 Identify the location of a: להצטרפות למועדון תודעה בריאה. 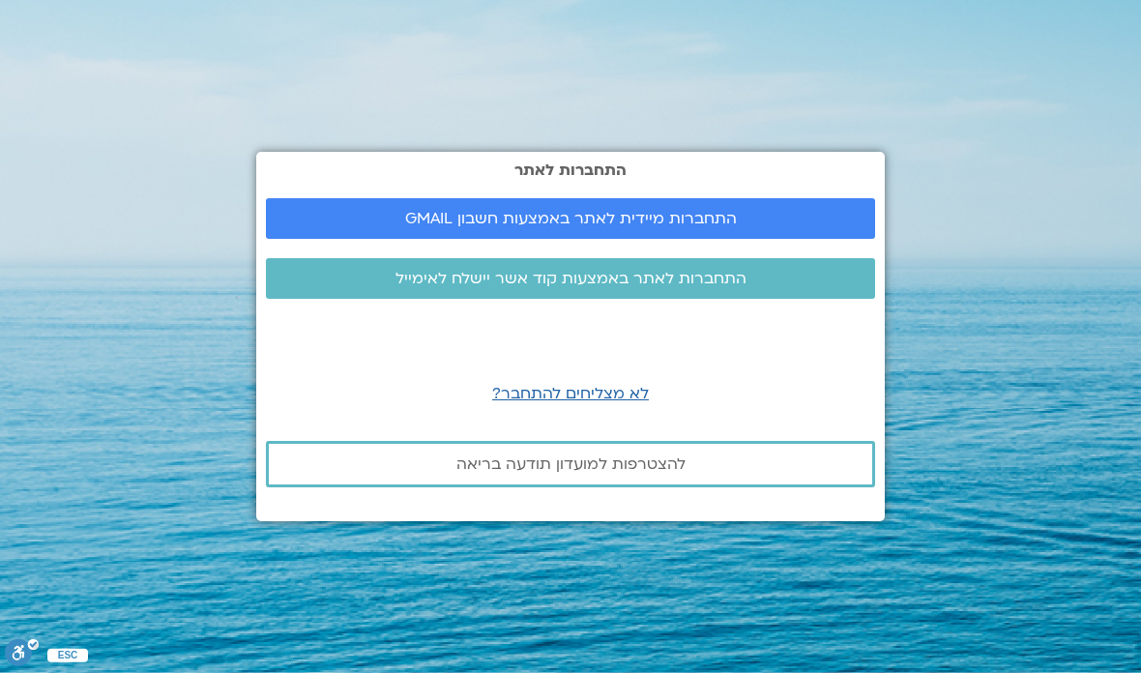
(570, 464).